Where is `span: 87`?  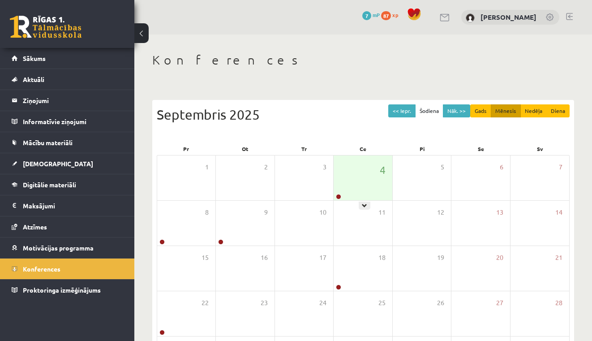 span: 87 is located at coordinates (386, 16).